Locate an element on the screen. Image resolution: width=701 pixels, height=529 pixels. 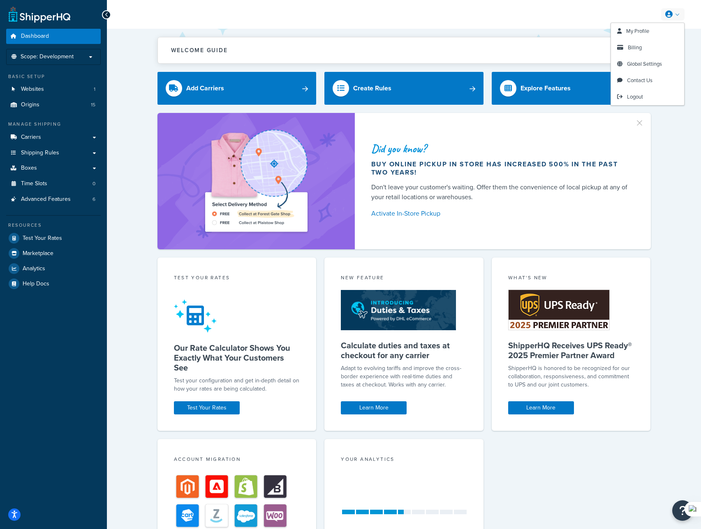
a: Websites1 is located at coordinates (53, 89).